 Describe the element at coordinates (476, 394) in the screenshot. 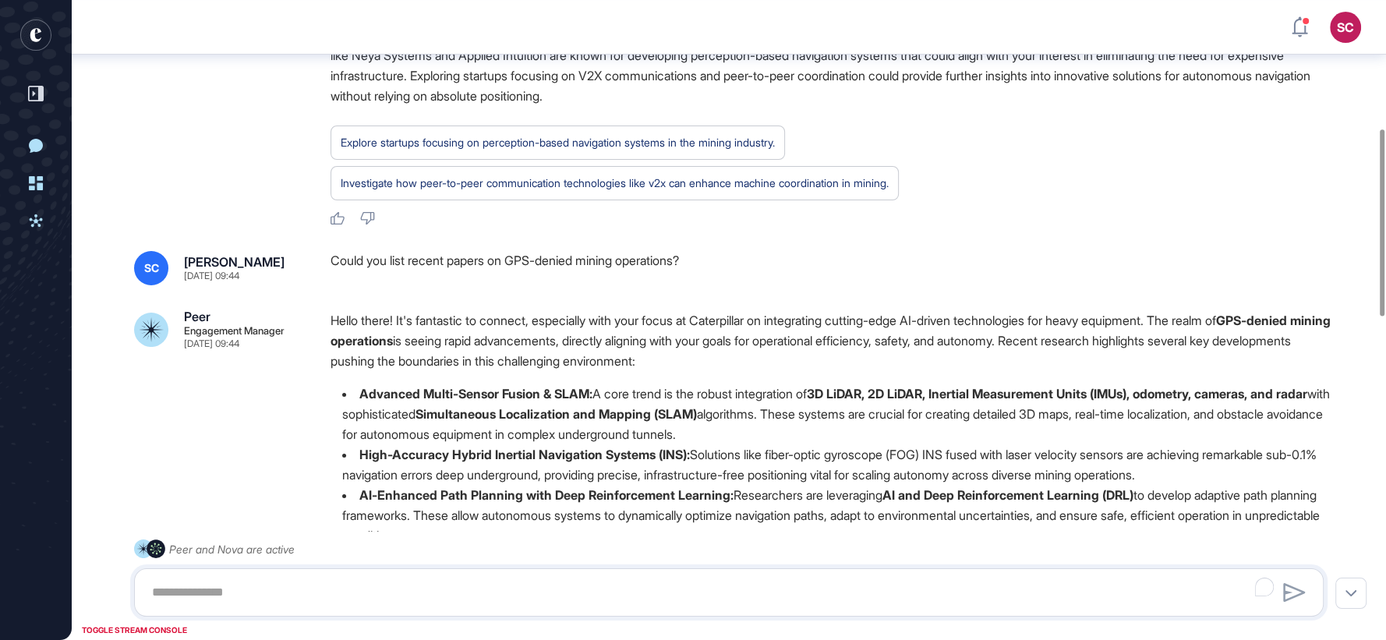

I see `strong: Advanced Multi-Sensor Fusion & SLAM:` at that location.